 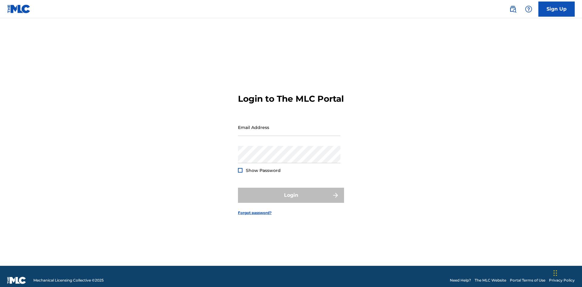 I want to click on div: Help, so click(x=529, y=9).